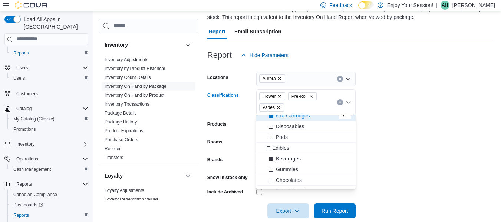 Image resolution: width=501 pixels, height=222 pixels. What do you see at coordinates (31, 5) in the screenshot?
I see `img: Cova` at bounding box center [31, 5].